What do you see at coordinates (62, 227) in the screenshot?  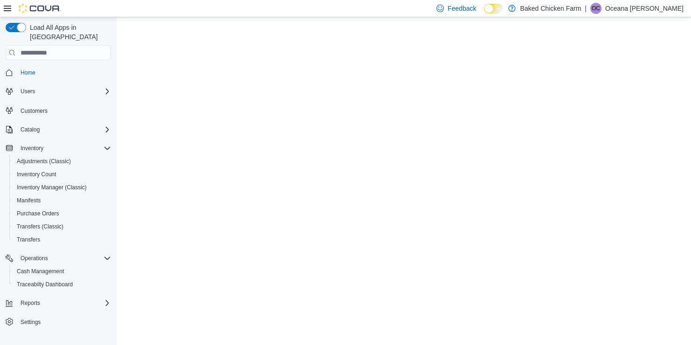 I see `button: Transfers (Classic)` at bounding box center [62, 227].